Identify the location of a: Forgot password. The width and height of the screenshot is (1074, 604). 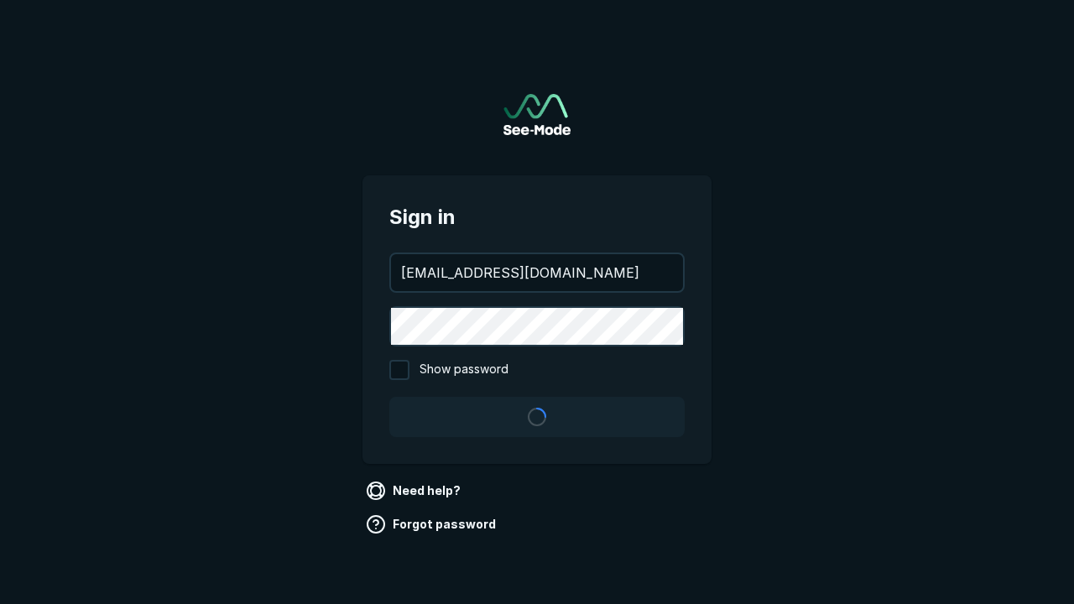
(432, 524).